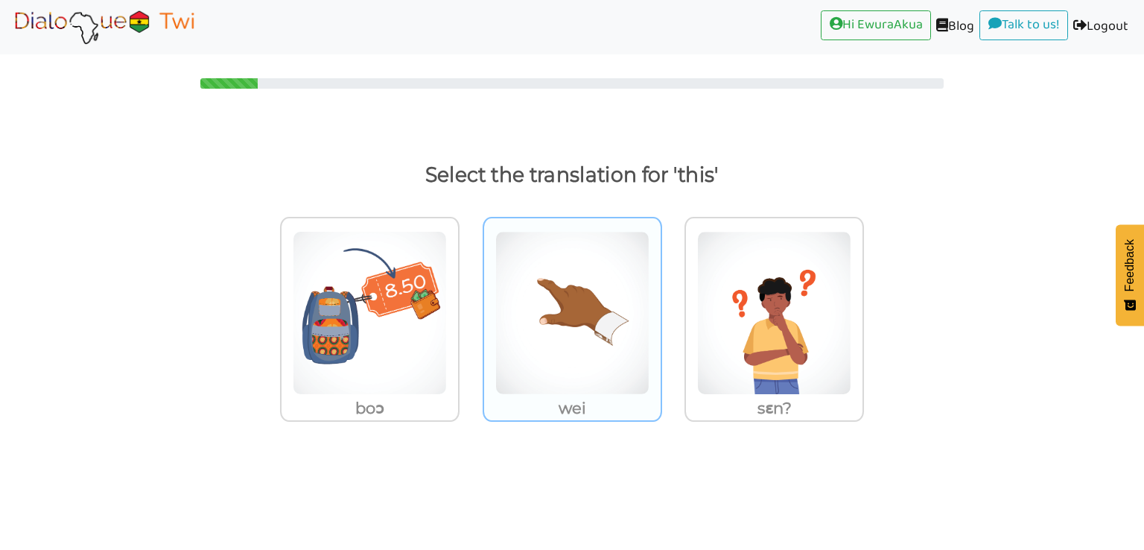 The height and width of the screenshot is (550, 1144). I want to click on p: Select the translation for 'this', so click(571, 175).